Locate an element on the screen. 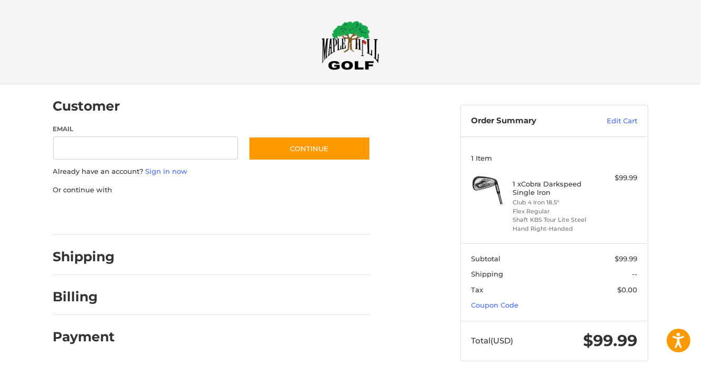 This screenshot has height=384, width=701. li: Hand Right-Handed is located at coordinates (553, 229).